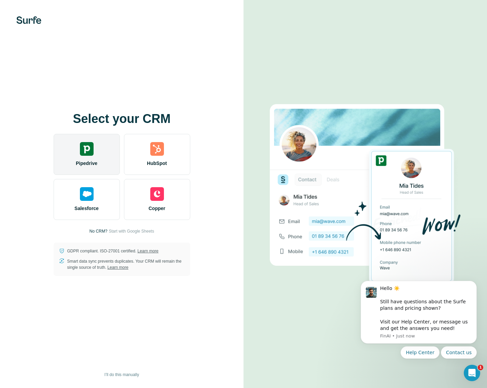 The width and height of the screenshot is (487, 388). I want to click on div: Quick reply options, so click(68, 94).